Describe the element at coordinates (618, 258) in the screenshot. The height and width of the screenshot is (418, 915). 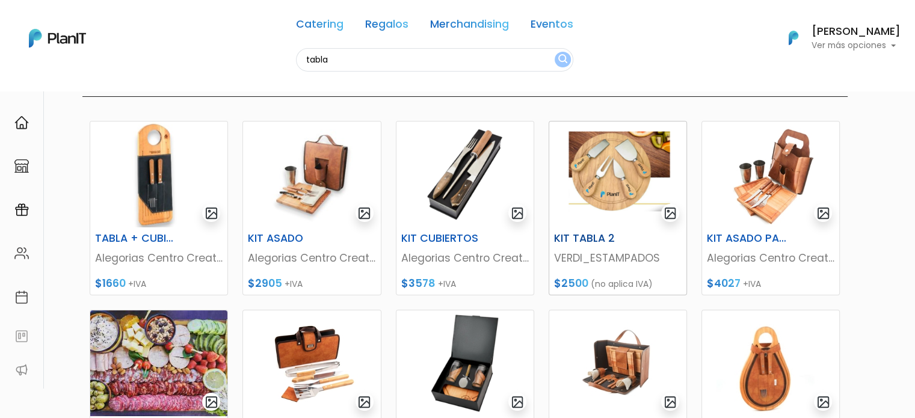
I see `p: VERDI_ESTAMPADOS` at that location.